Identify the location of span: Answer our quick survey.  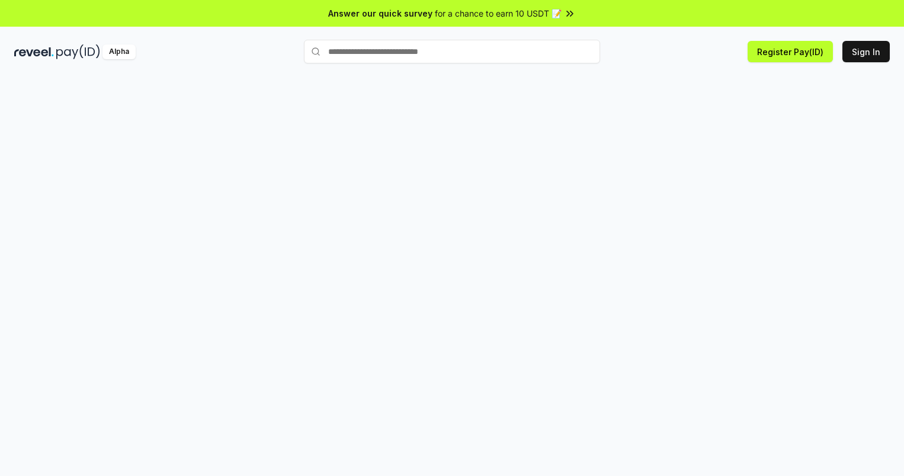
(381, 13).